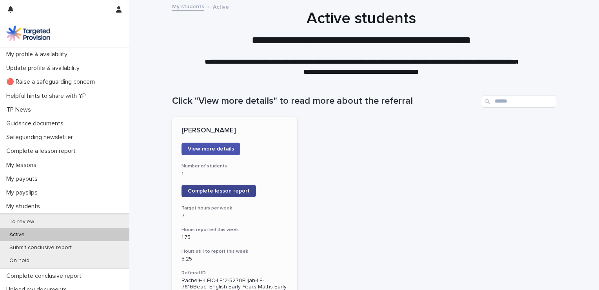  Describe the element at coordinates (235, 166) in the screenshot. I see `h3: Number of students` at that location.